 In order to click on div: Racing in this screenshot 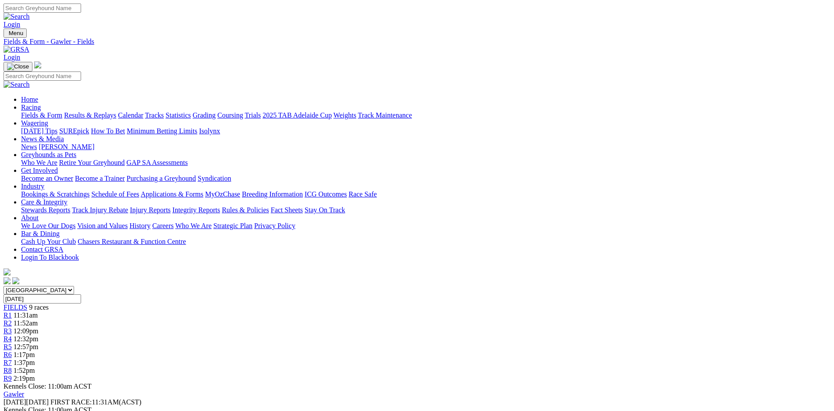, I will do `click(426, 115)`.